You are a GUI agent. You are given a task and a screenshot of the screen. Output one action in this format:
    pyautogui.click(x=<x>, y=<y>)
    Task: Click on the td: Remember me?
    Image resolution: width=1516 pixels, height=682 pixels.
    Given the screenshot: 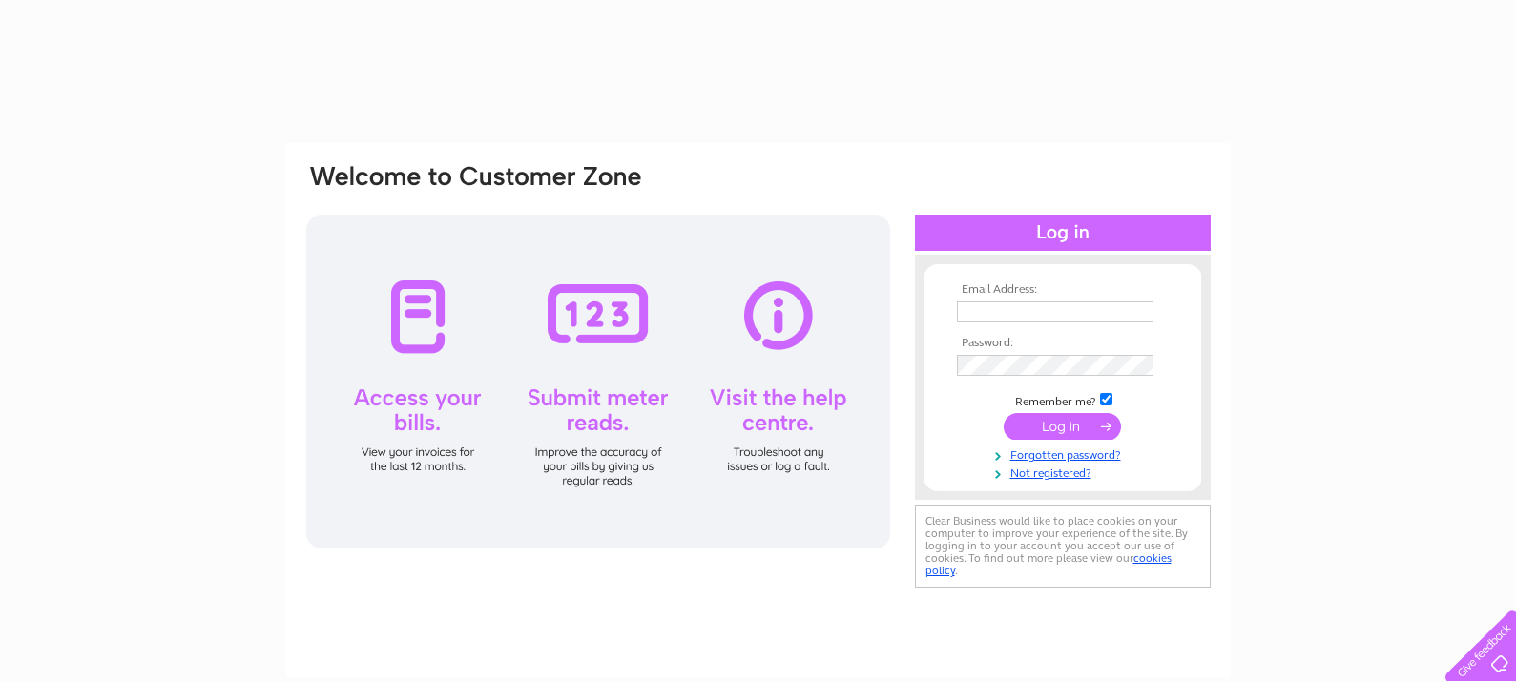 What is the action you would take?
    pyautogui.click(x=1063, y=400)
    